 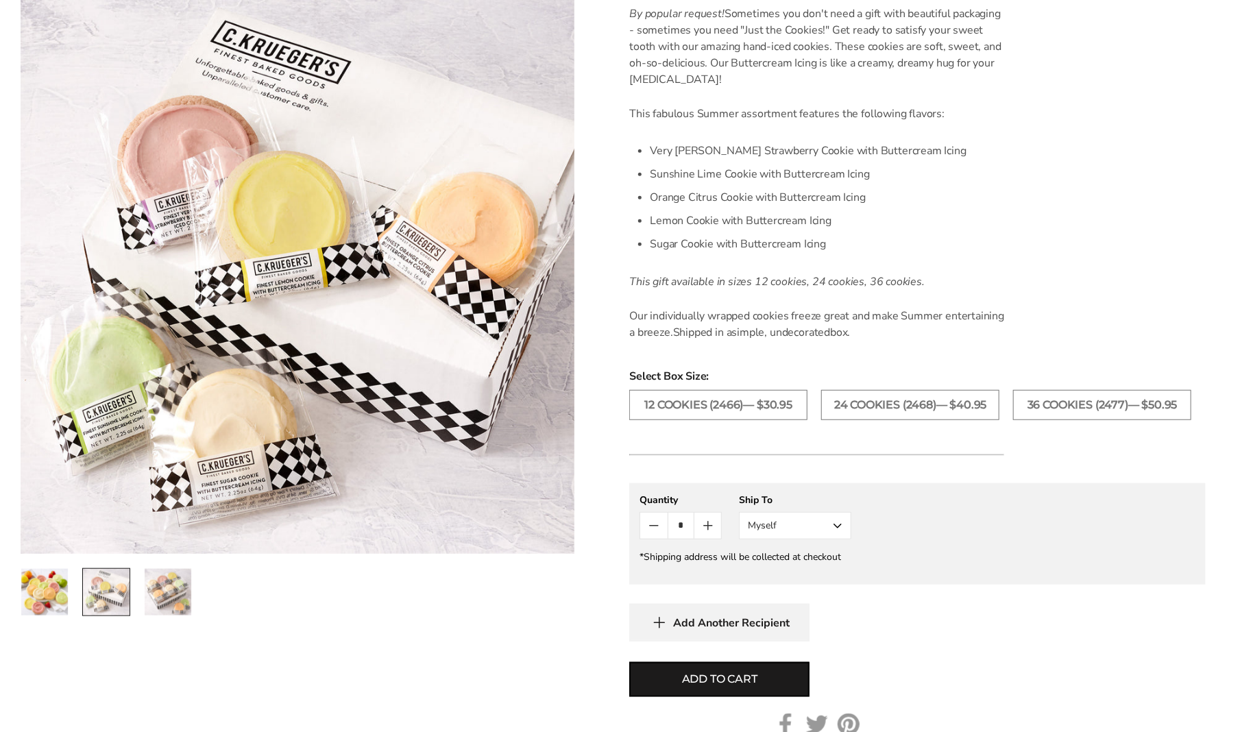 I want to click on button: Myself, so click(x=795, y=526).